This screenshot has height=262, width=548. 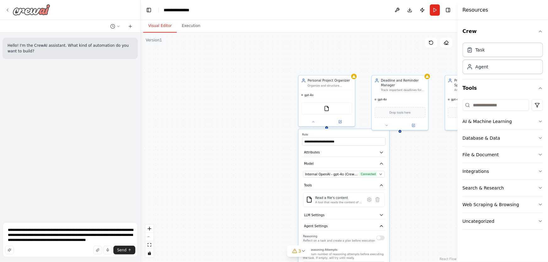 I want to click on button: File & Document, so click(x=502, y=155).